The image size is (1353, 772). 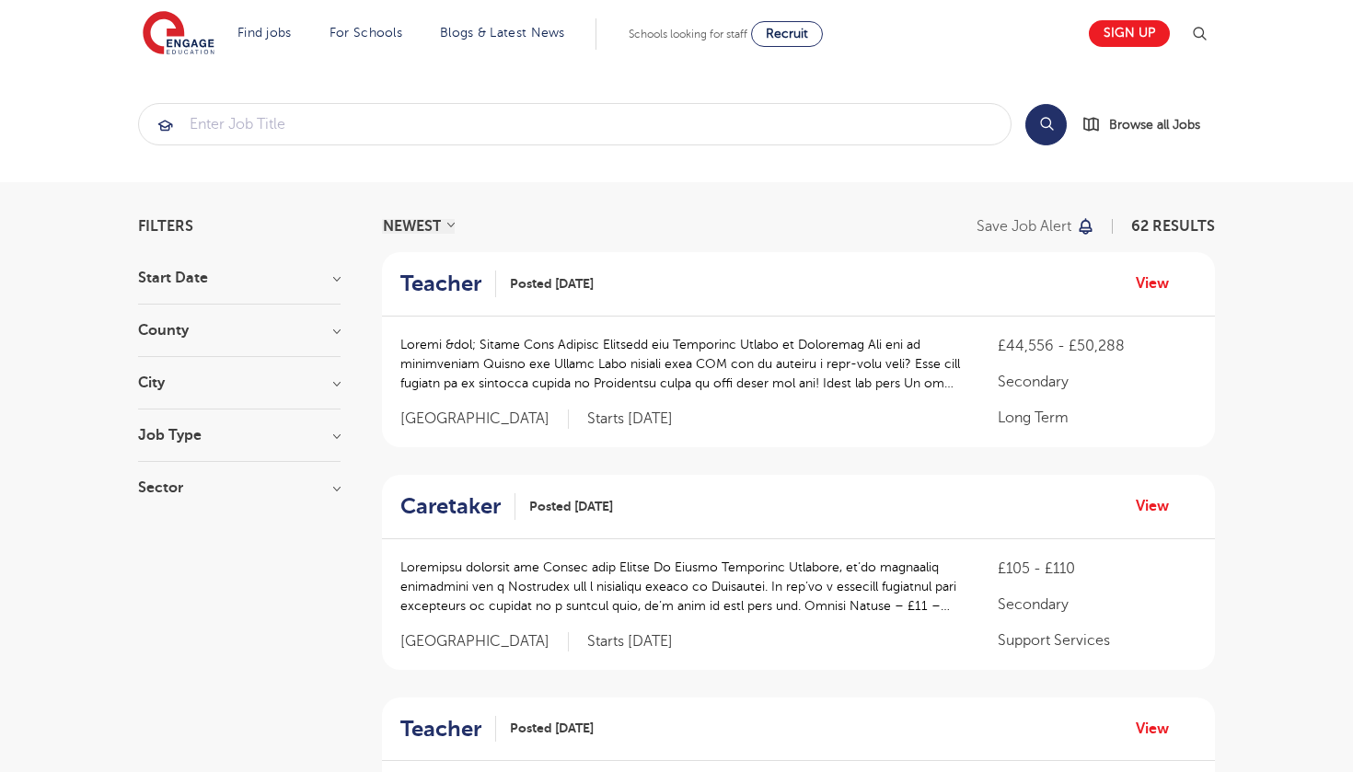 What do you see at coordinates (787, 34) in the screenshot?
I see `a: Recruit` at bounding box center [787, 34].